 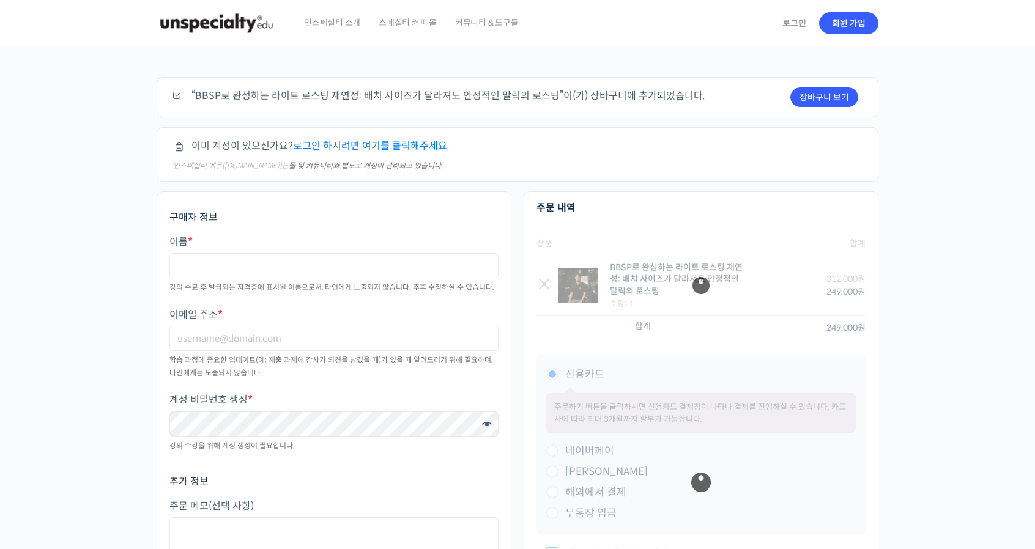 I want to click on div: 이미 계정이 있으신가요?, so click(x=517, y=154).